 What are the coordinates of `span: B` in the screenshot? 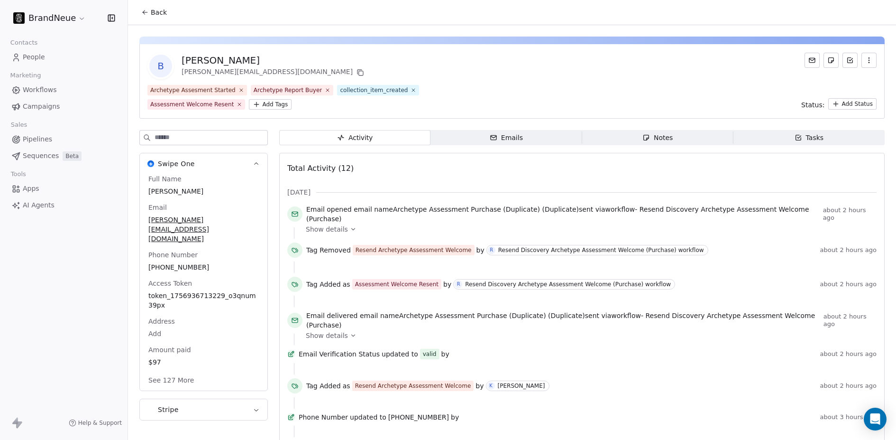 It's located at (161, 66).